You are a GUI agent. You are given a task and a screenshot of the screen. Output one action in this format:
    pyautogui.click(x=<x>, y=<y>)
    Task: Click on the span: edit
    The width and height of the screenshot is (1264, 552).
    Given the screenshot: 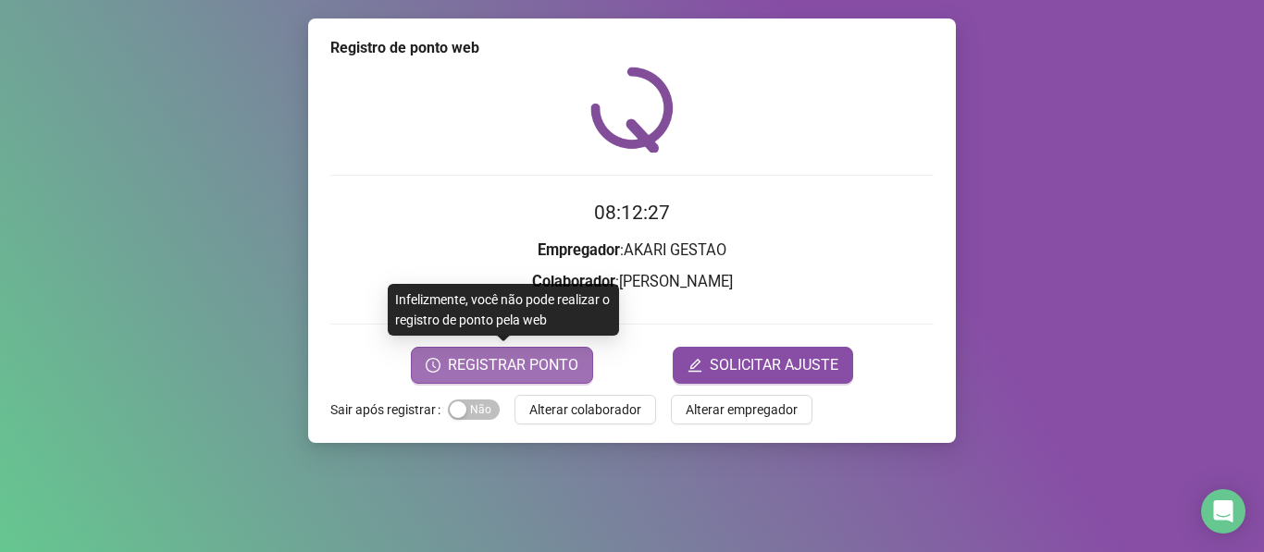 What is the action you would take?
    pyautogui.click(x=695, y=365)
    